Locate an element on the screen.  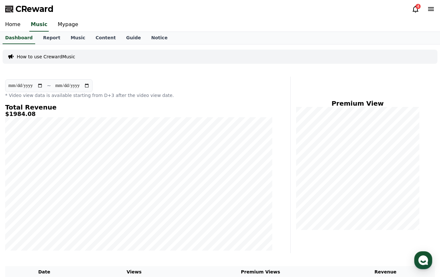
a: How to use CrewardMusic is located at coordinates (46, 57).